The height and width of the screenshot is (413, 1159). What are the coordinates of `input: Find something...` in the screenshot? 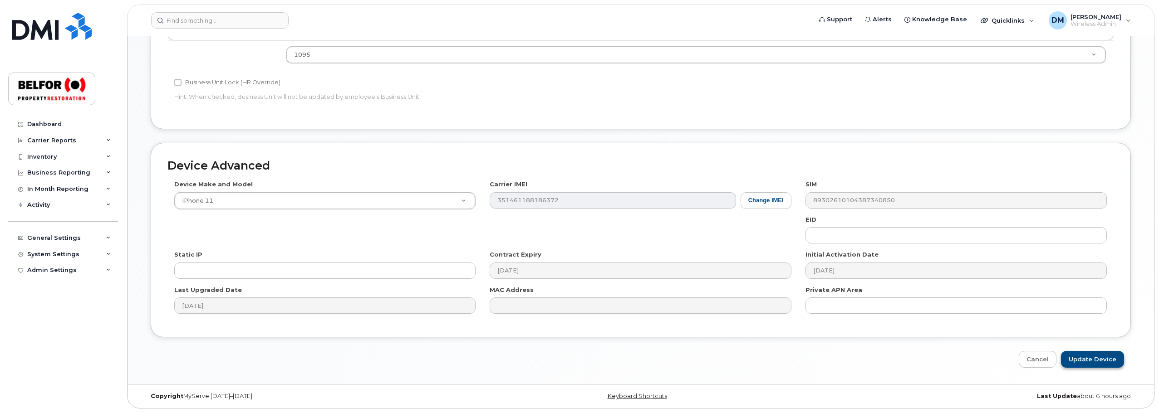 It's located at (220, 20).